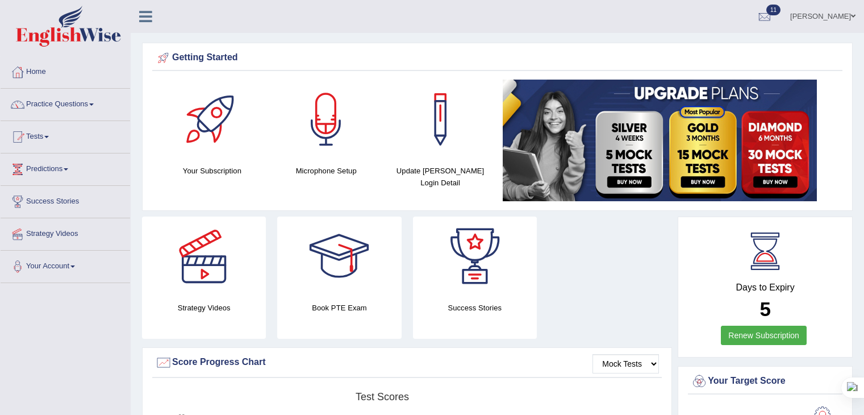 This screenshot has height=415, width=864. I want to click on tspan: Test scores, so click(382, 396).